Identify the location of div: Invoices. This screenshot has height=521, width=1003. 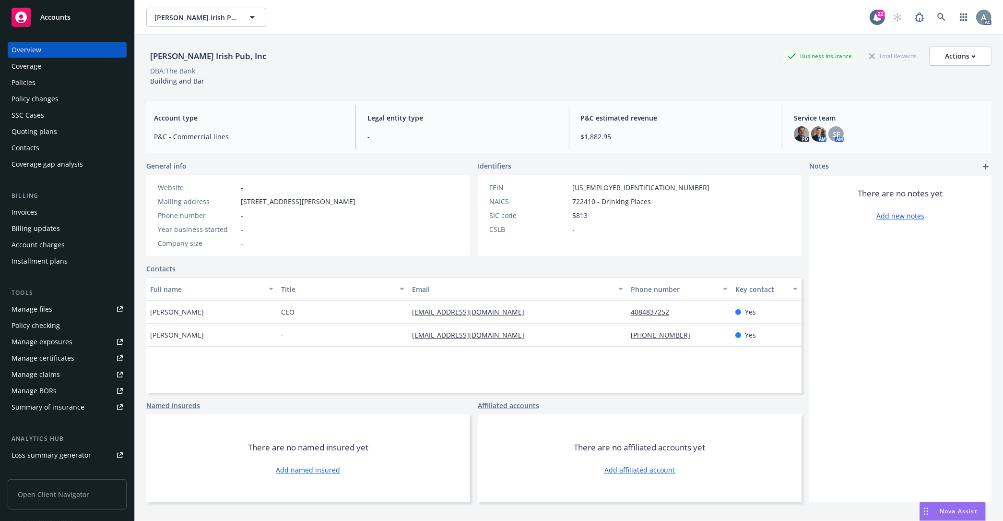
(24, 212).